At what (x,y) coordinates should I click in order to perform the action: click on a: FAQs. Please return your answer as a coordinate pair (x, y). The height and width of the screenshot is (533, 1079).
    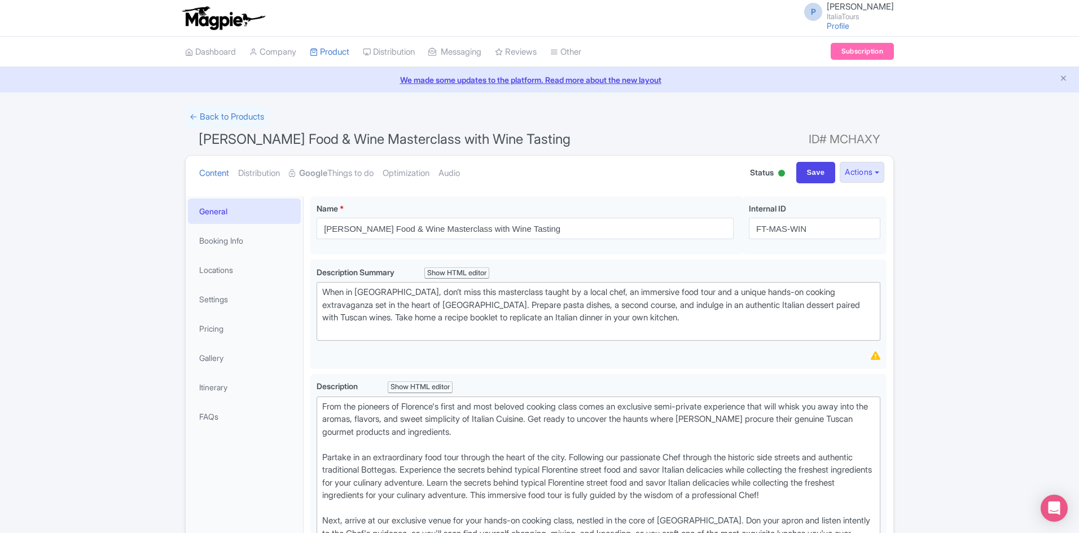
    Looking at the image, I should click on (244, 416).